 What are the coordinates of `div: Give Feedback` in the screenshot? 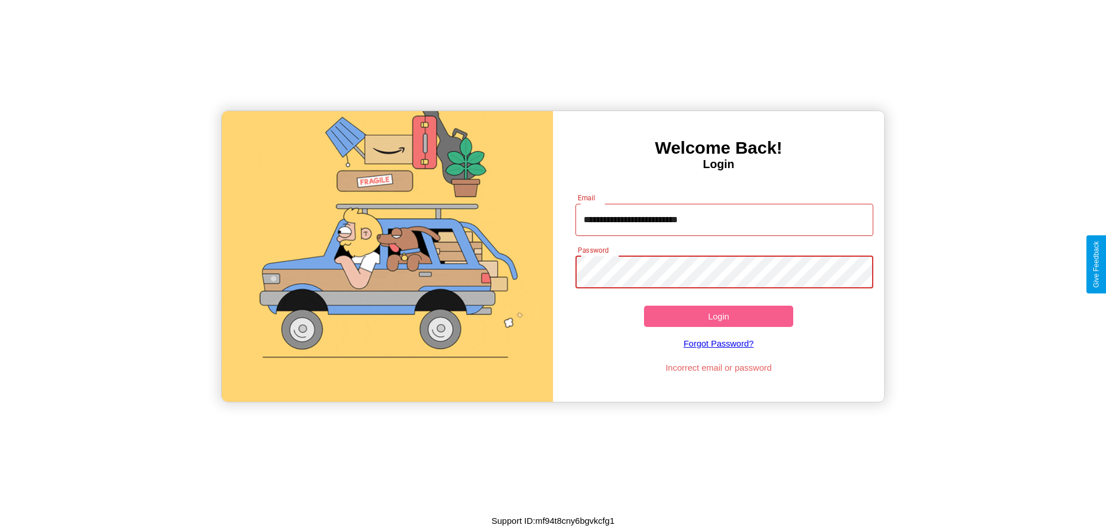 It's located at (1096, 264).